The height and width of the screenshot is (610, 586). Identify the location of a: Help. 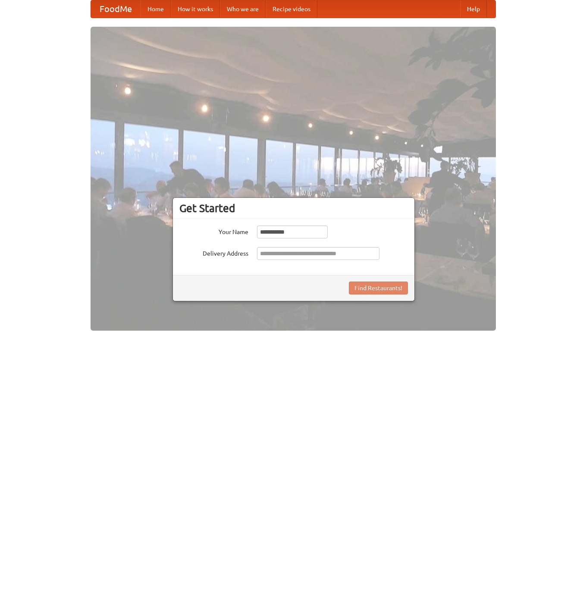
(473, 9).